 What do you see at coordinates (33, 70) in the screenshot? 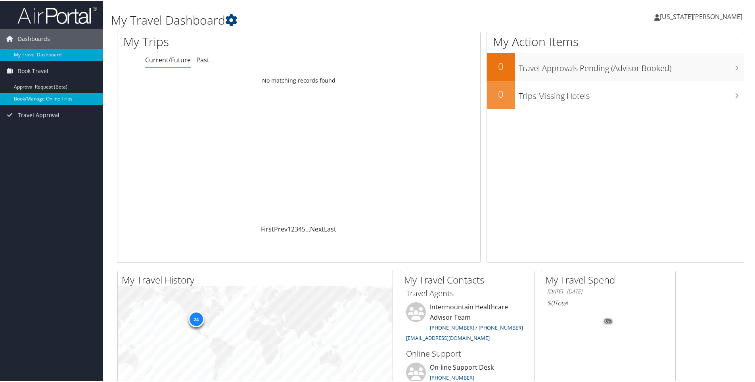
I see `span: Book Travel` at bounding box center [33, 70].